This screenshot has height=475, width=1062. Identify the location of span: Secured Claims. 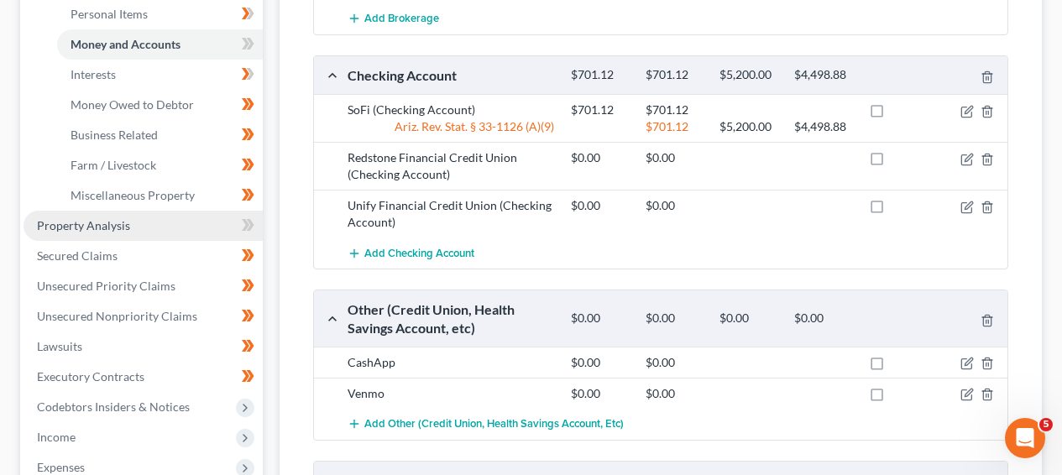
(77, 255).